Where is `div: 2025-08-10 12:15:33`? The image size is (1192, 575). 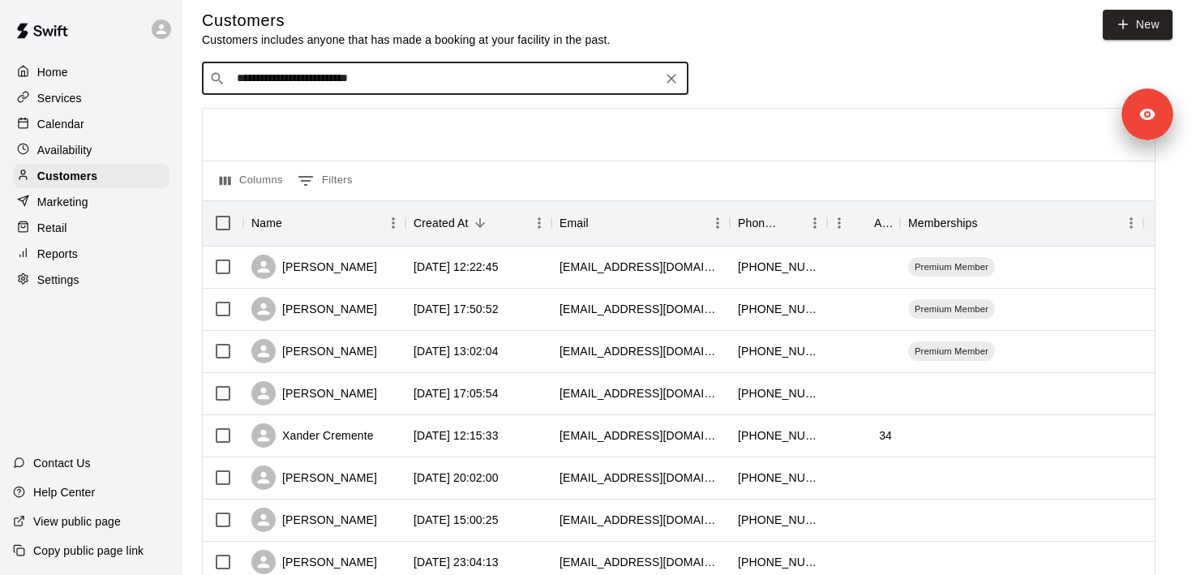
div: 2025-08-10 12:15:33 is located at coordinates (456, 435).